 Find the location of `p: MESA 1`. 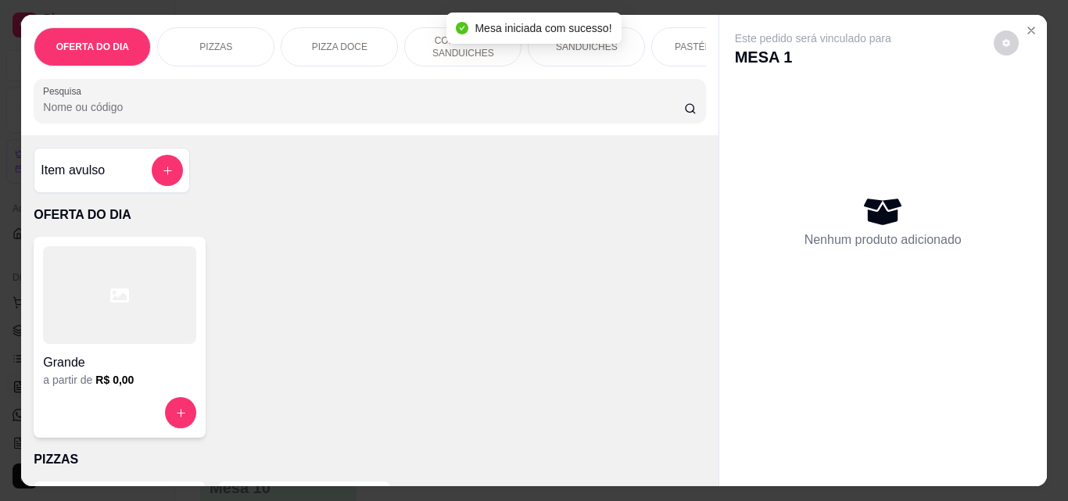

p: MESA 1 is located at coordinates (813, 57).